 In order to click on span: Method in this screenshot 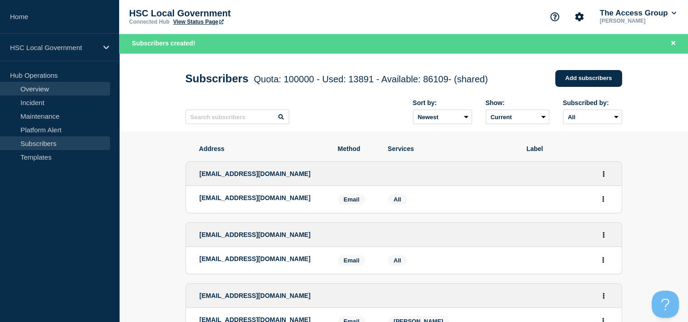, I will do `click(356, 149)`.